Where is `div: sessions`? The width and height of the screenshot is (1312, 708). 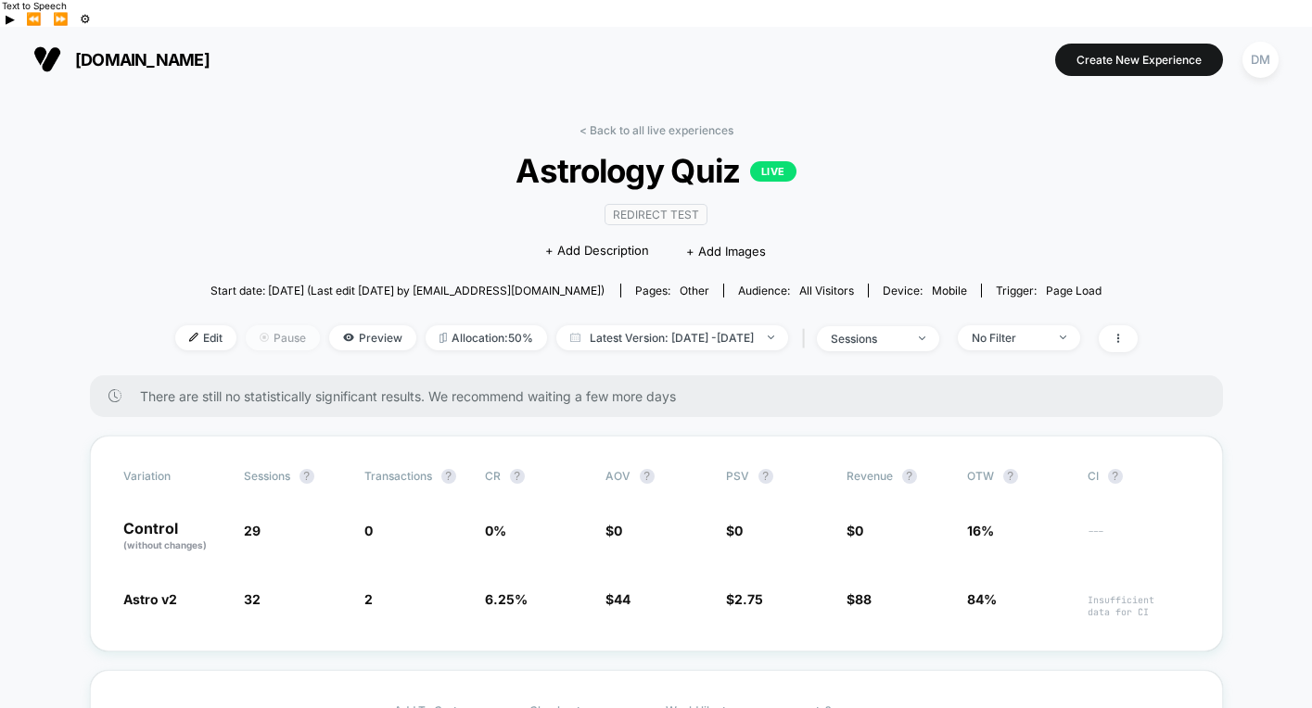
div: sessions is located at coordinates (868, 338).